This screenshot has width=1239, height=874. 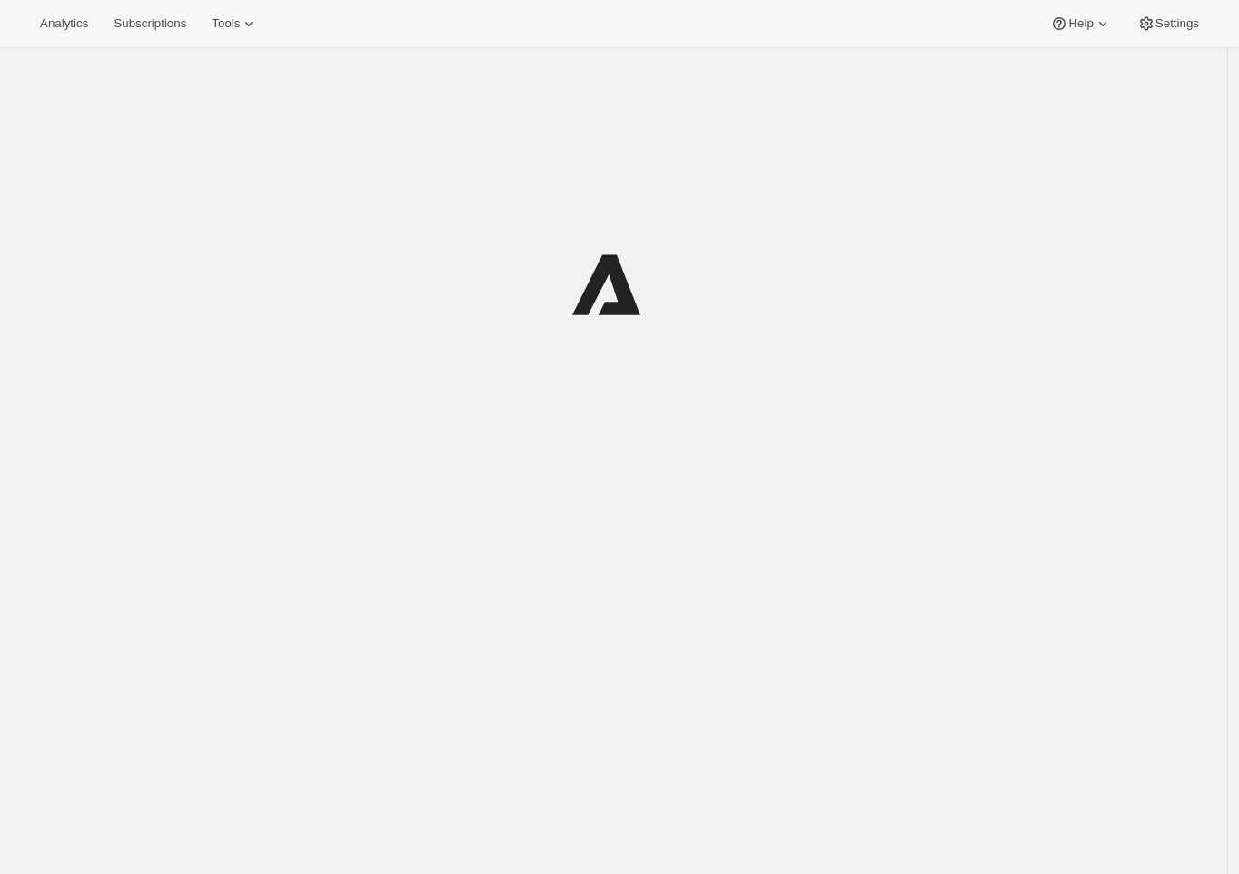 I want to click on span: Settings, so click(x=1177, y=24).